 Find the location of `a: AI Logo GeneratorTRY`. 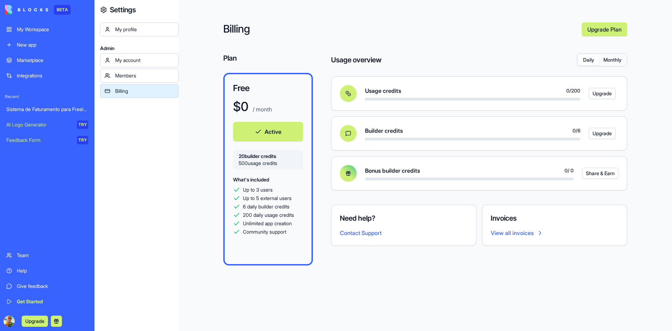

a: AI Logo GeneratorTRY is located at coordinates (47, 125).